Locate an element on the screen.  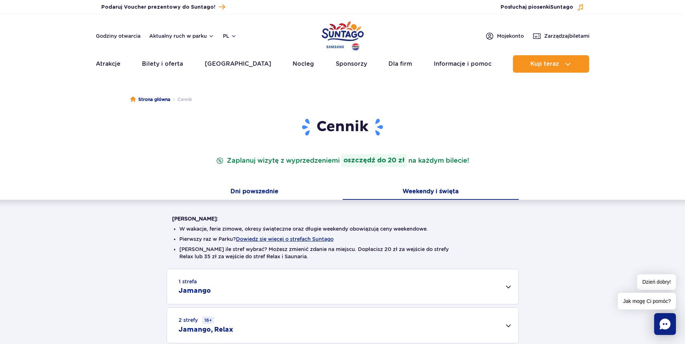
li: Pierwszy raz w Parku? is located at coordinates (342, 239).